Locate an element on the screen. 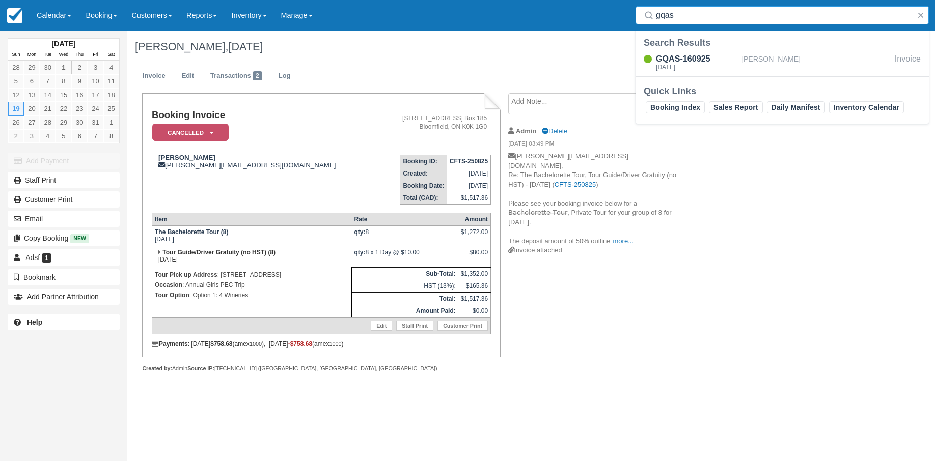  em: Cancelled is located at coordinates (190, 132).